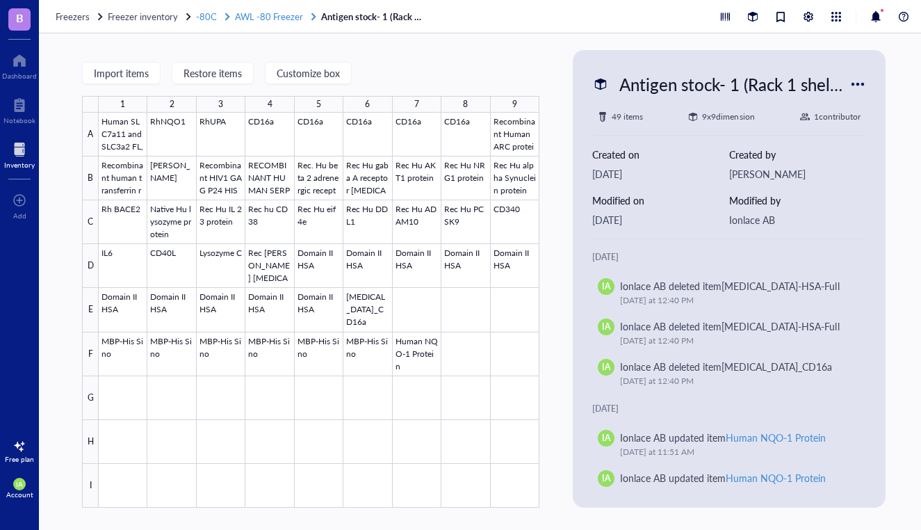 This screenshot has width=921, height=530. What do you see at coordinates (19, 459) in the screenshot?
I see `div: Free plan` at bounding box center [19, 459].